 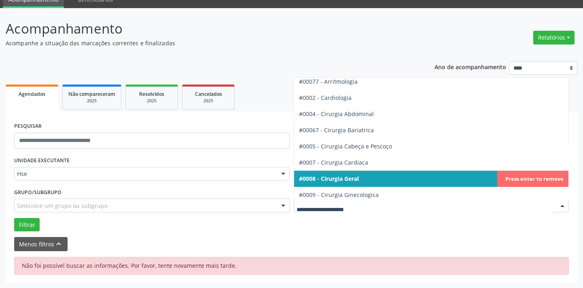 I want to click on label: UNIDADE EXECUTANTE, so click(x=42, y=161).